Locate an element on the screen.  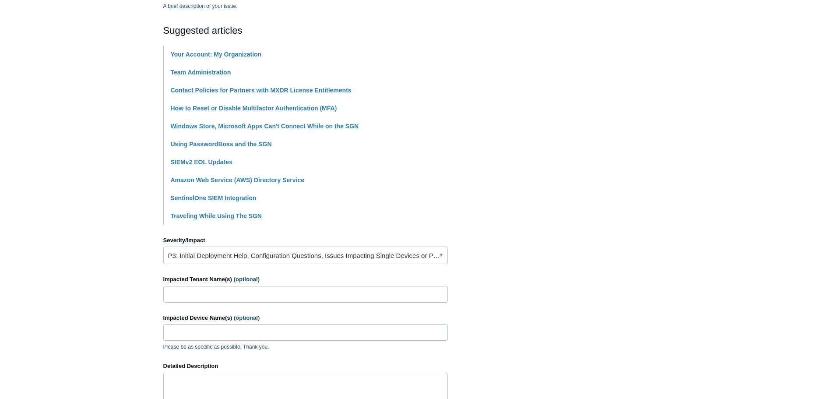
a: Amazon Web Service (AWS) Directory Service is located at coordinates (238, 180).